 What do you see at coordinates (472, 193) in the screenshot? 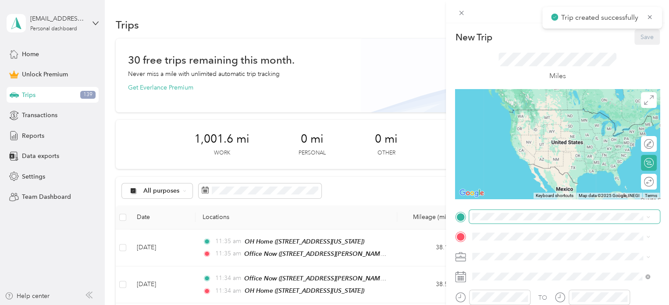
I see `img: Google` at bounding box center [472, 193].